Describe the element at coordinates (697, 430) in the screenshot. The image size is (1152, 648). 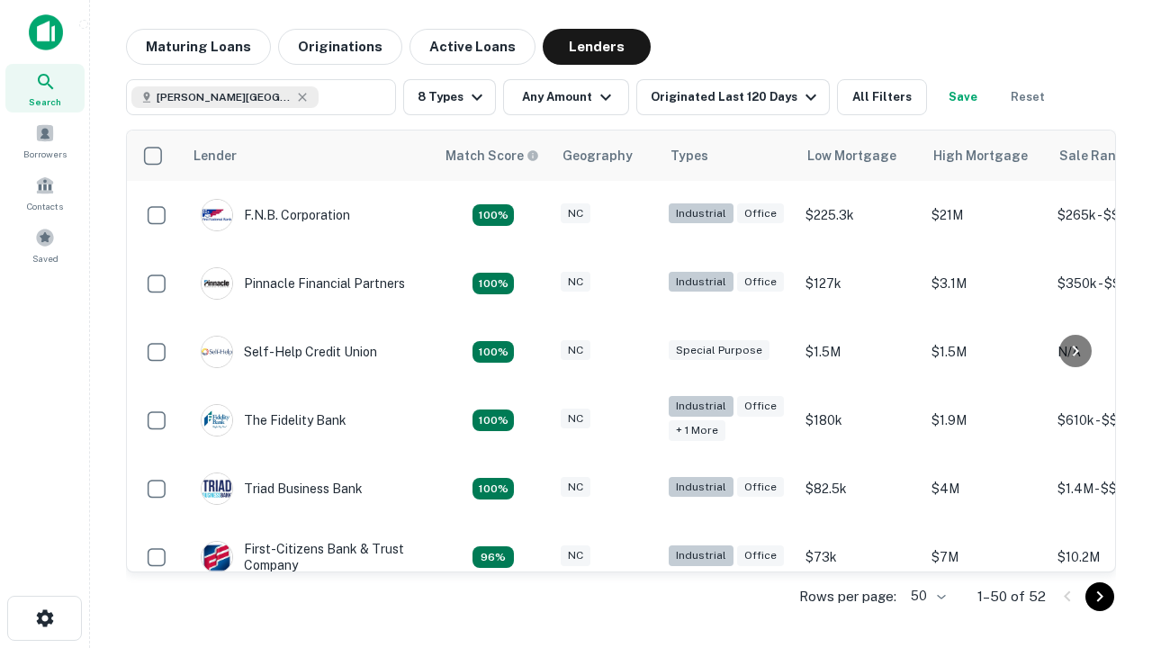
I see `div: + 1 more` at that location.